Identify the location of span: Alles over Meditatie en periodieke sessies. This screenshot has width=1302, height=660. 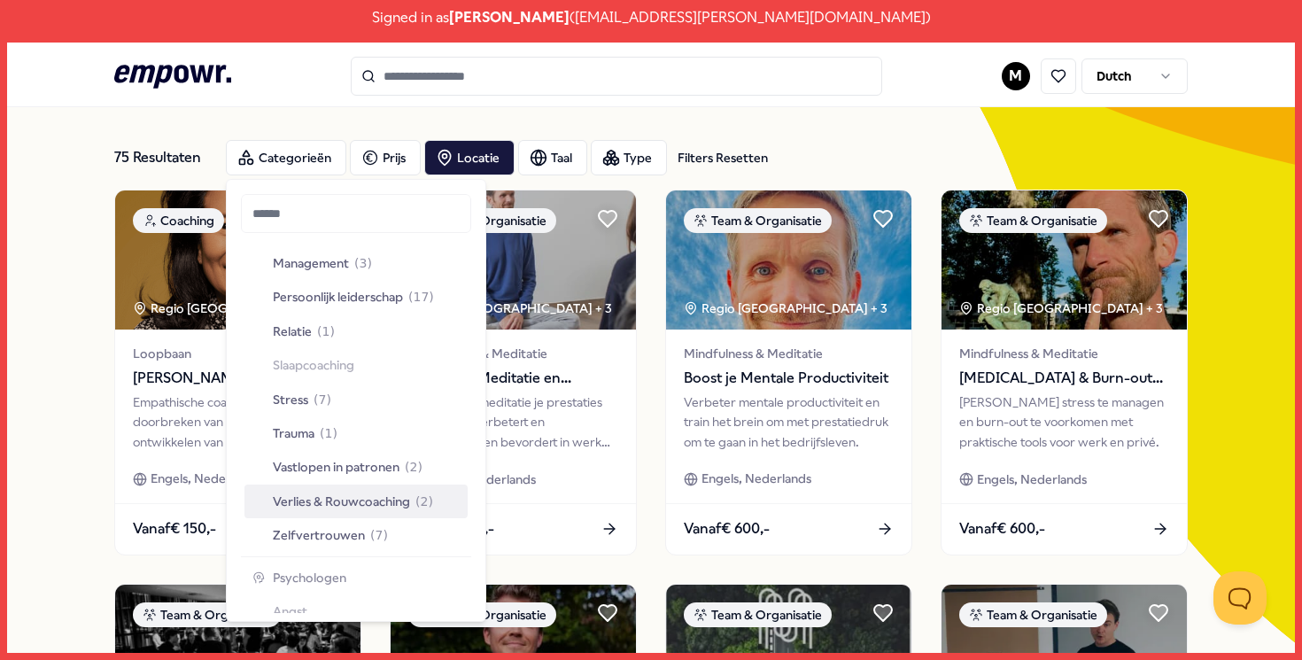
(513, 378).